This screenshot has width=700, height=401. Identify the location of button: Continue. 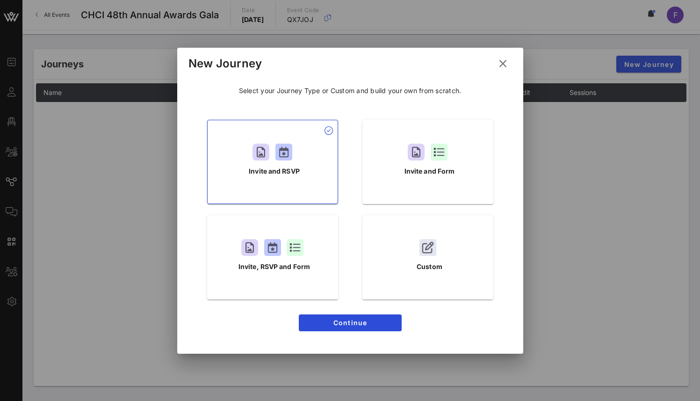
(350, 323).